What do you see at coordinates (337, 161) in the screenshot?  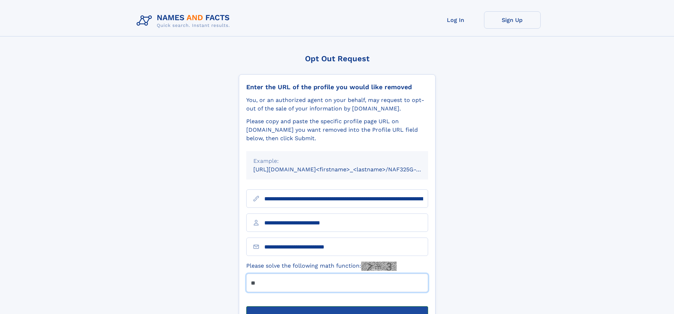 I see `div: Example:` at bounding box center [337, 161].